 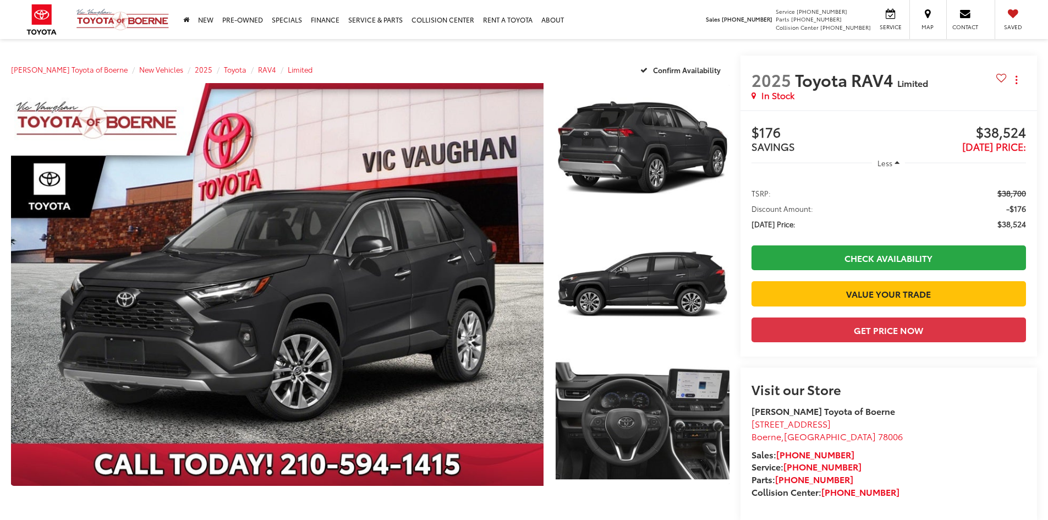 I want to click on span: 78006, so click(x=890, y=436).